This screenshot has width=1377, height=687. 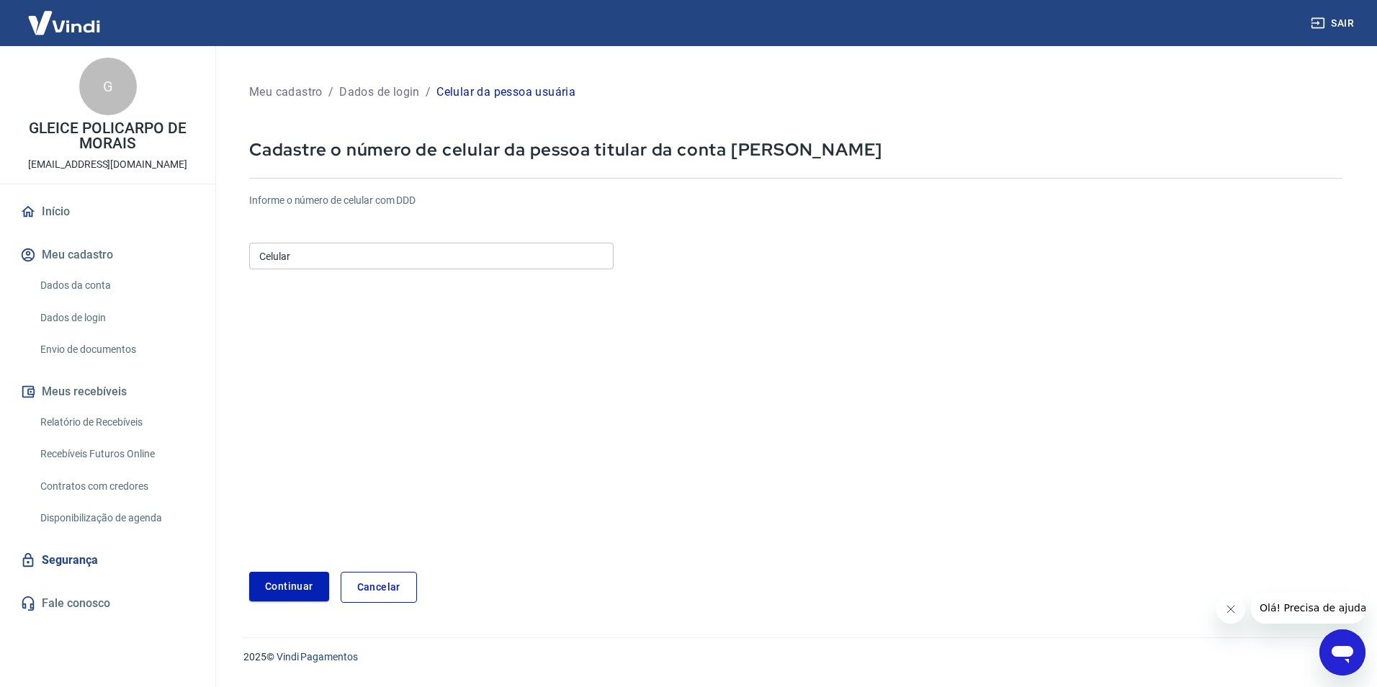 What do you see at coordinates (286, 92) in the screenshot?
I see `p: Meu cadastro` at bounding box center [286, 92].